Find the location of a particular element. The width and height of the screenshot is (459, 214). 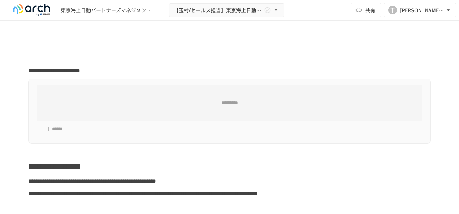

button: 【玉村/セールス担当】東京海上日動パートナーズマネジメント株式会社様_初期設定サポート is located at coordinates (227, 10).